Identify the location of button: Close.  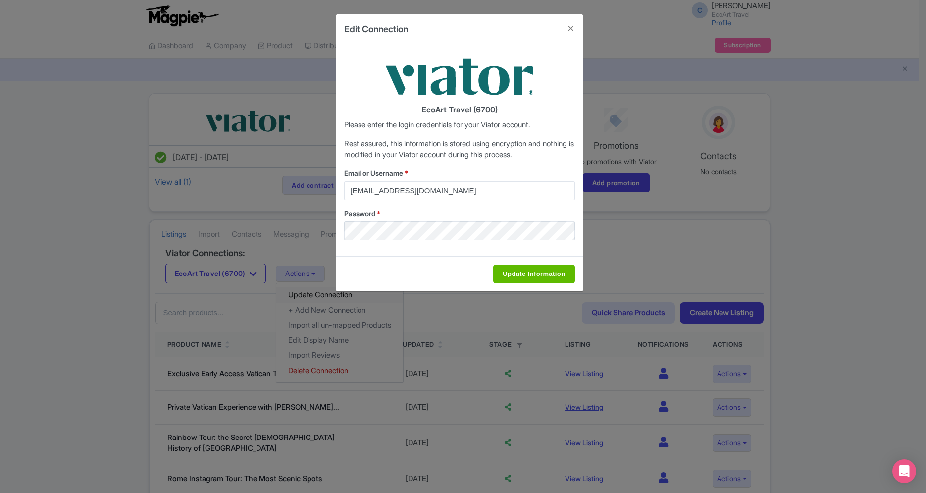
(571, 28).